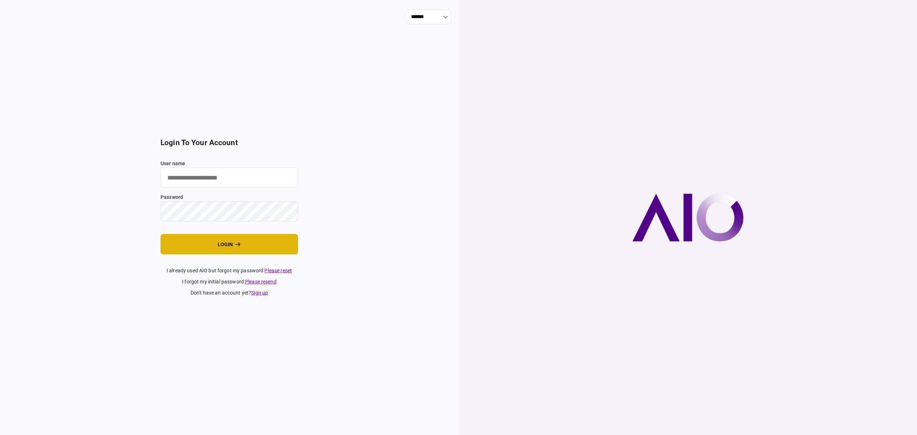 The width and height of the screenshot is (917, 435). Describe the element at coordinates (261, 281) in the screenshot. I see `a: Please resend` at that location.